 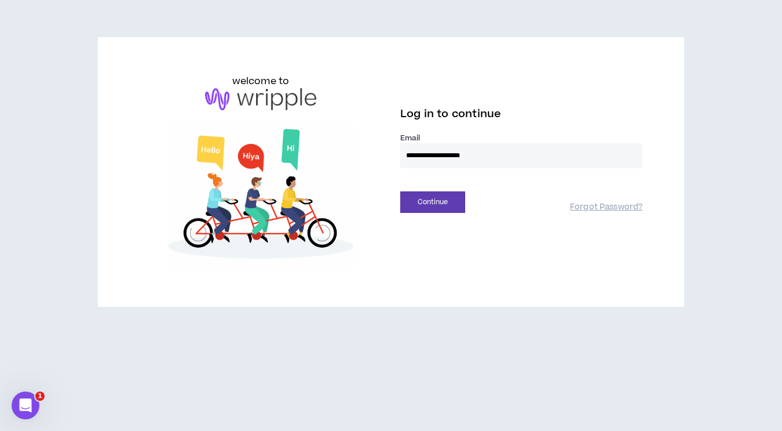 I want to click on button: Continue, so click(x=433, y=202).